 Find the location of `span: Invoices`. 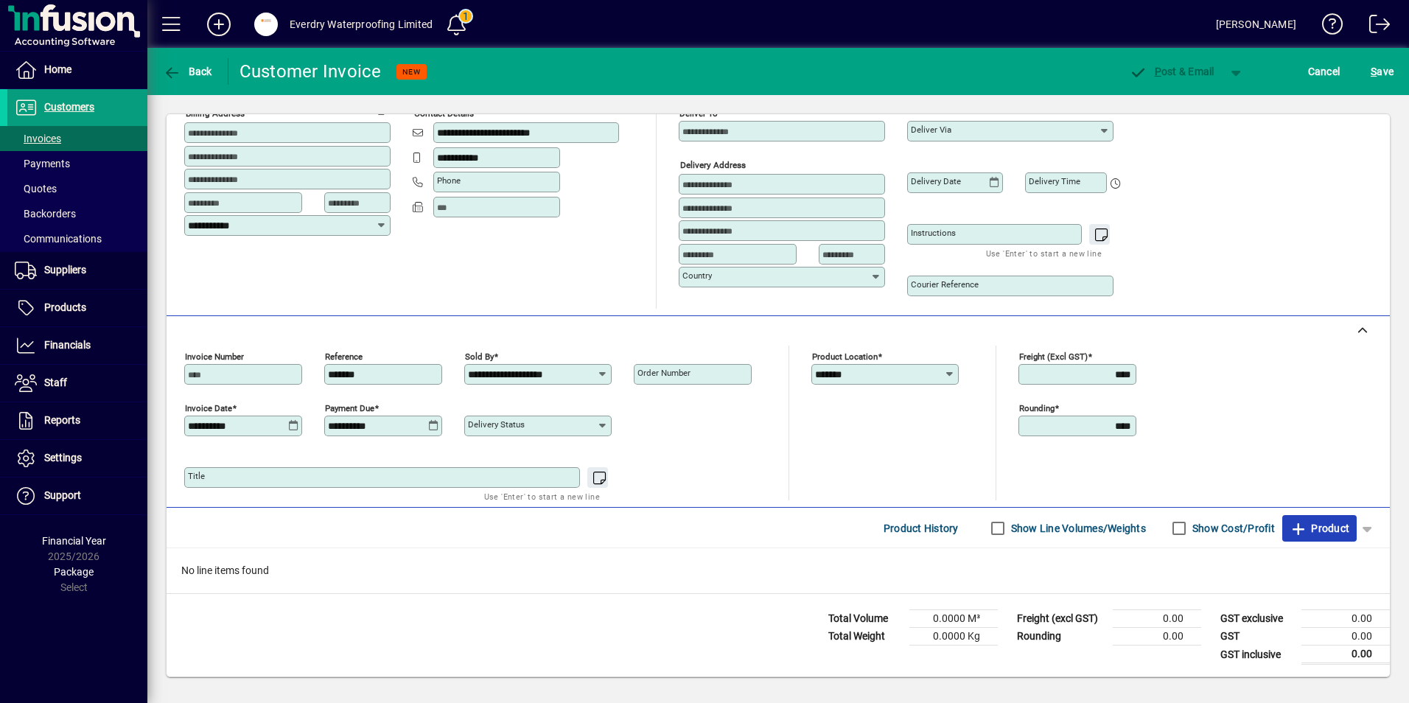

span: Invoices is located at coordinates (38, 139).